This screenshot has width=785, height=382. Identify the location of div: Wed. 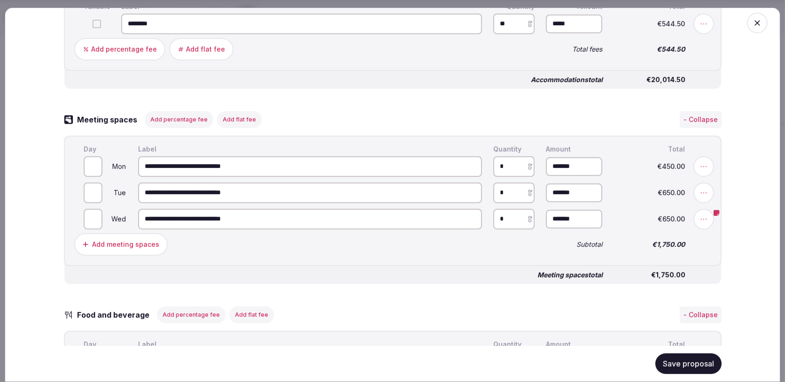
(116, 219).